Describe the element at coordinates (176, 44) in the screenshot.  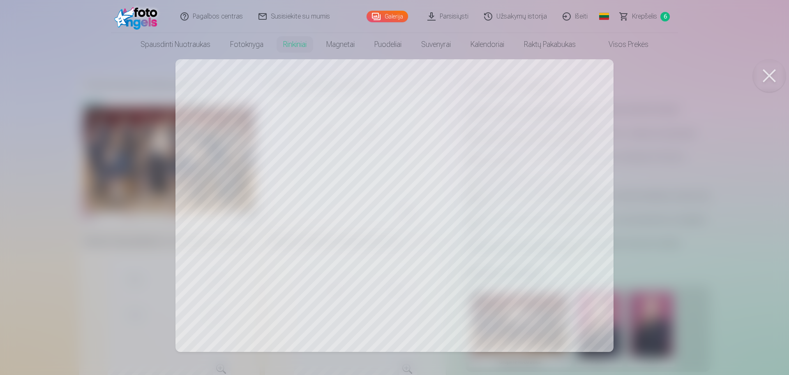
I see `a: Spausdinti nuotraukas` at that location.